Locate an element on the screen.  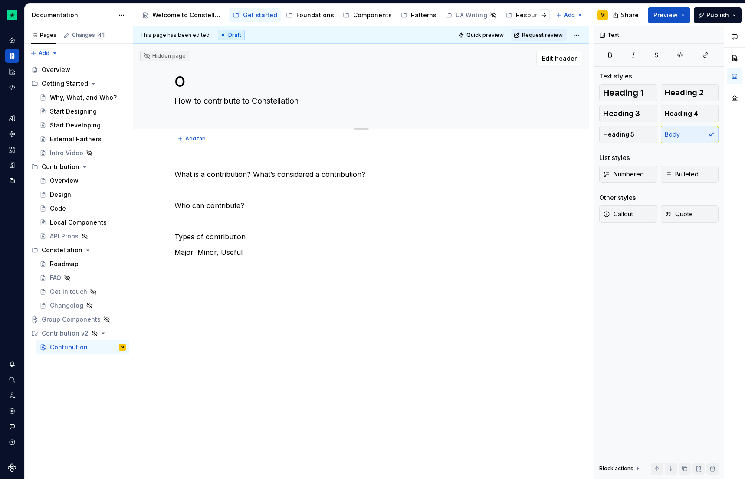
span: Edit header is located at coordinates (559, 59).